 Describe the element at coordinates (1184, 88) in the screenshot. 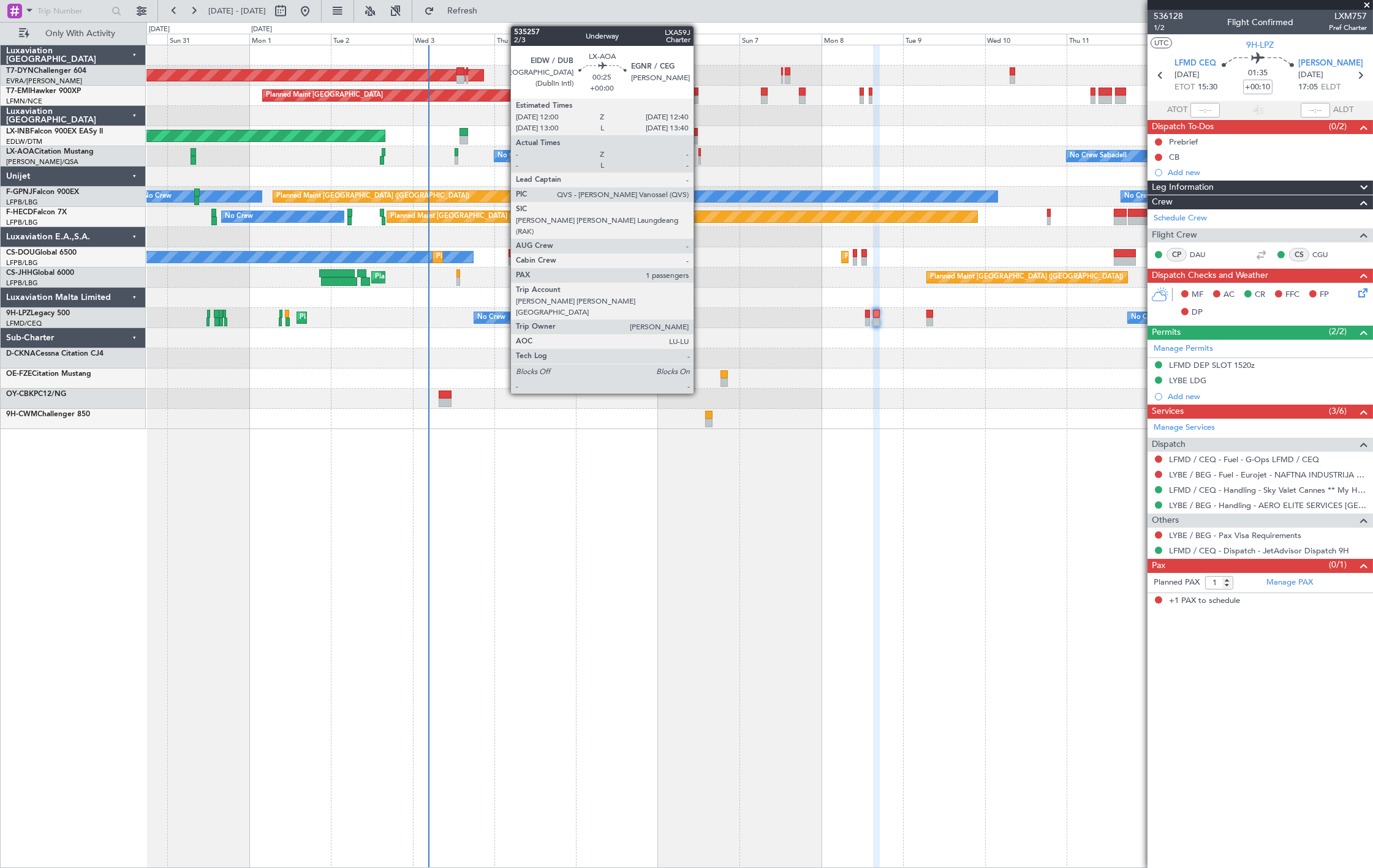

I see `span: ETOT` at that location.